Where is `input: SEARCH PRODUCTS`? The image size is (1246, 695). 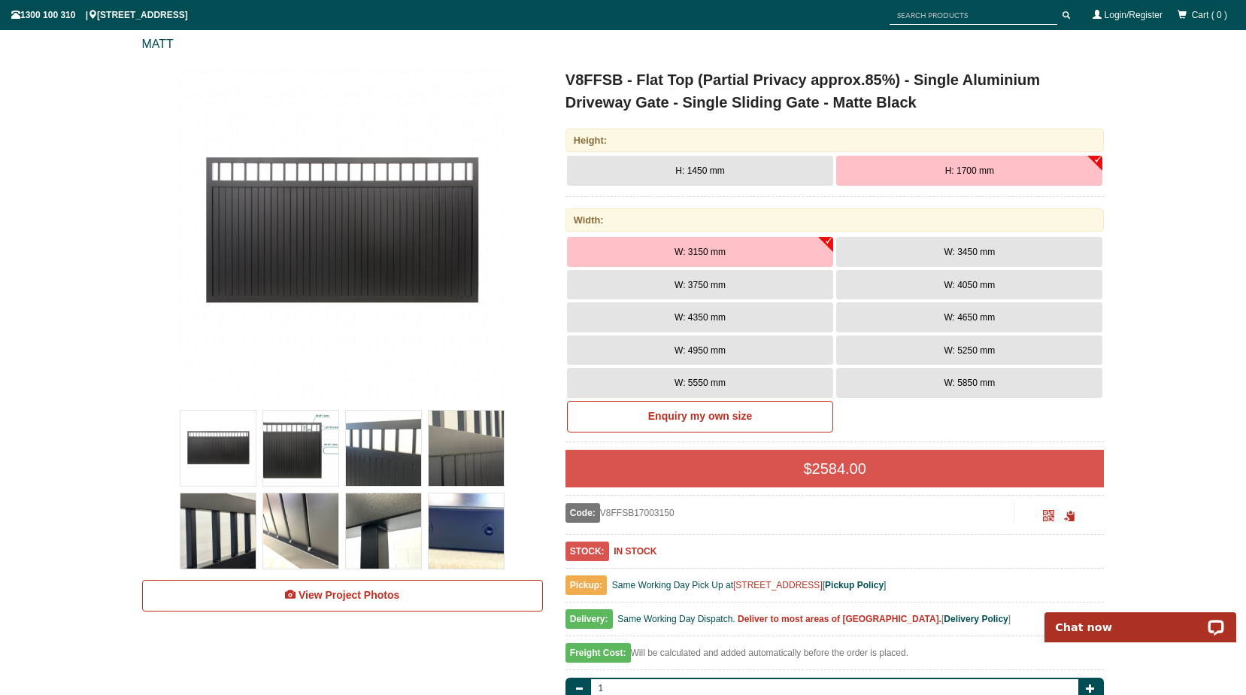 input: SEARCH PRODUCTS is located at coordinates (973, 15).